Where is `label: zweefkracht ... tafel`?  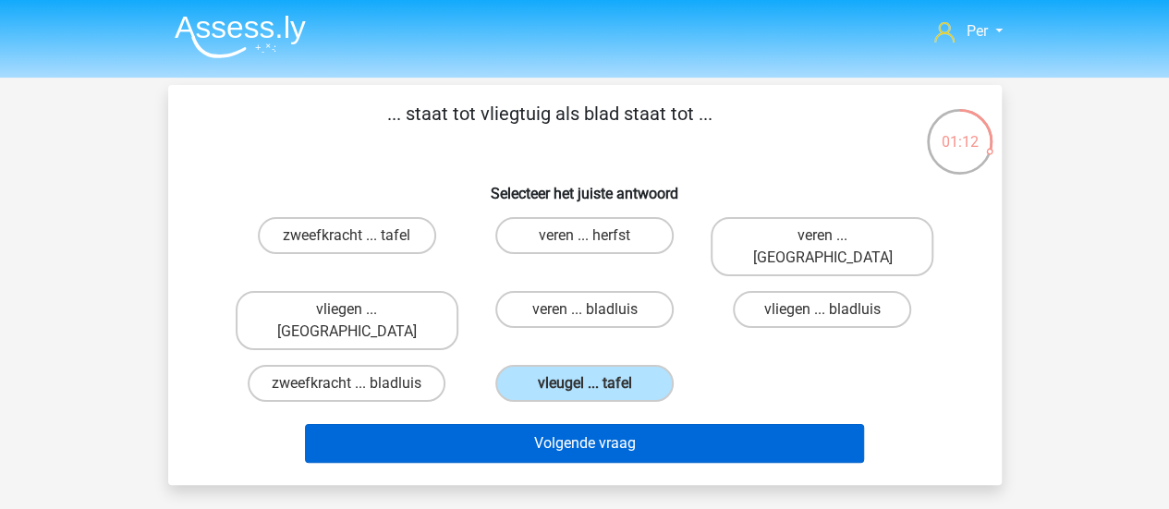
label: zweefkracht ... tafel is located at coordinates (347, 236).